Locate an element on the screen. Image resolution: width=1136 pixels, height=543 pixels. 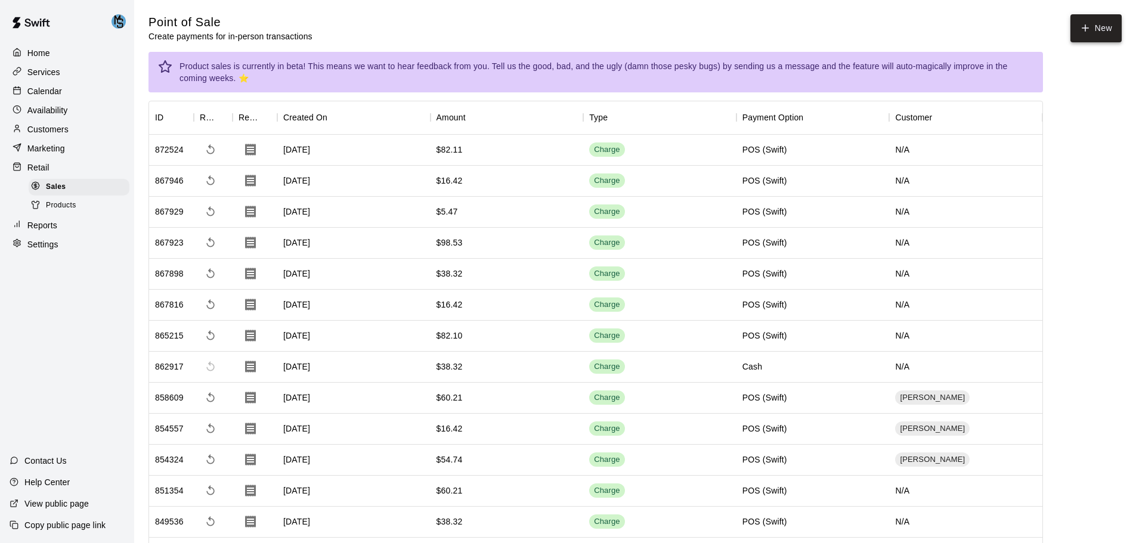
p: Create payments for in-person transactions is located at coordinates (230, 36).